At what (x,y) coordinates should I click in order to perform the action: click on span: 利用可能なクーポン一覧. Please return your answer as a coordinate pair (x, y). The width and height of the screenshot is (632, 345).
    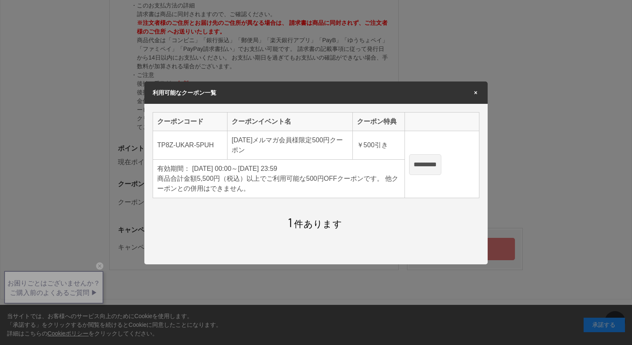
    Looking at the image, I should click on (184, 93).